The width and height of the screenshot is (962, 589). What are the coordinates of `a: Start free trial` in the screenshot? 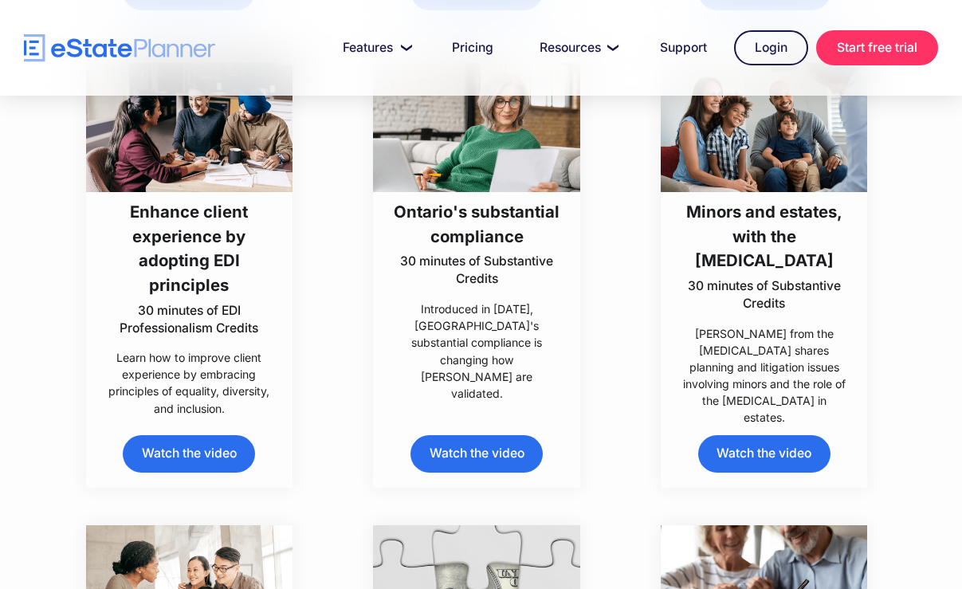 It's located at (877, 48).